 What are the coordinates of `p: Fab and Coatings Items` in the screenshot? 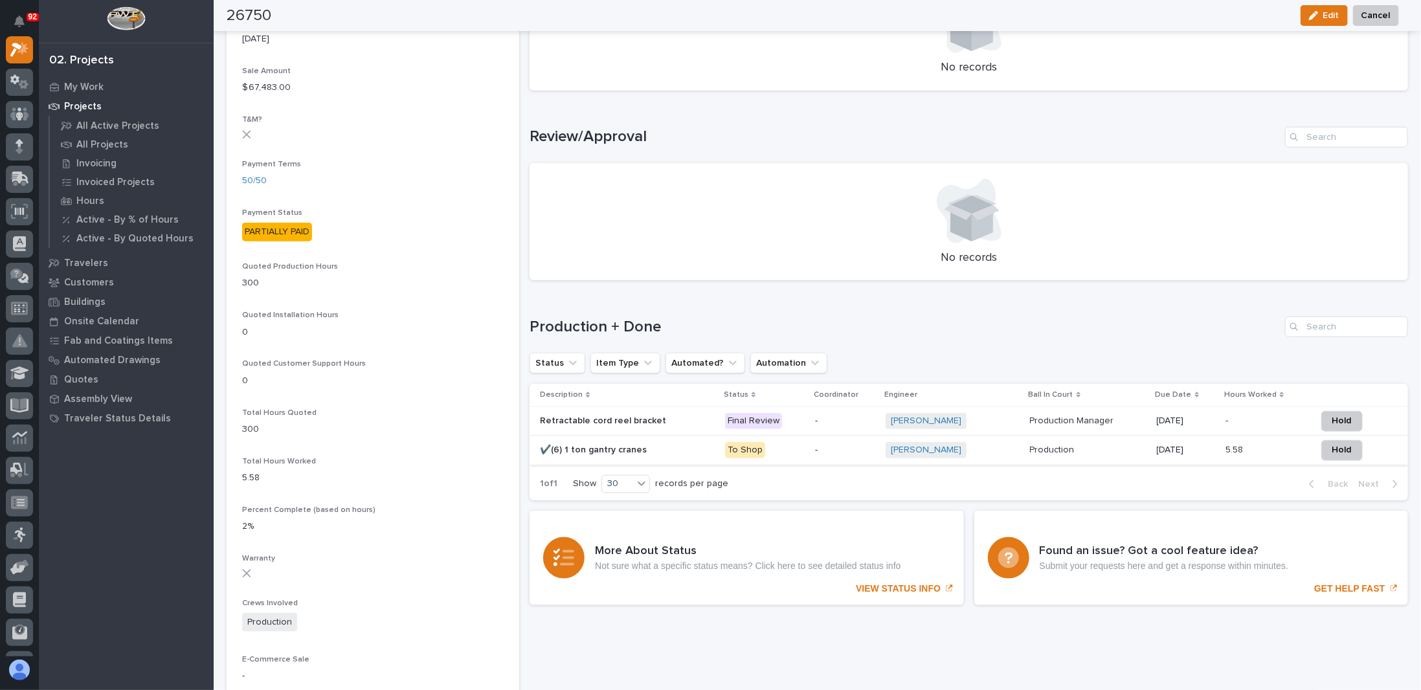 It's located at (119, 341).